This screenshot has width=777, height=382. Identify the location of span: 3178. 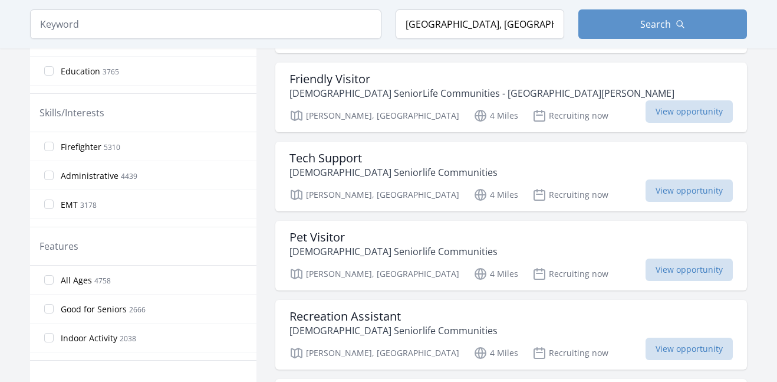
(88, 205).